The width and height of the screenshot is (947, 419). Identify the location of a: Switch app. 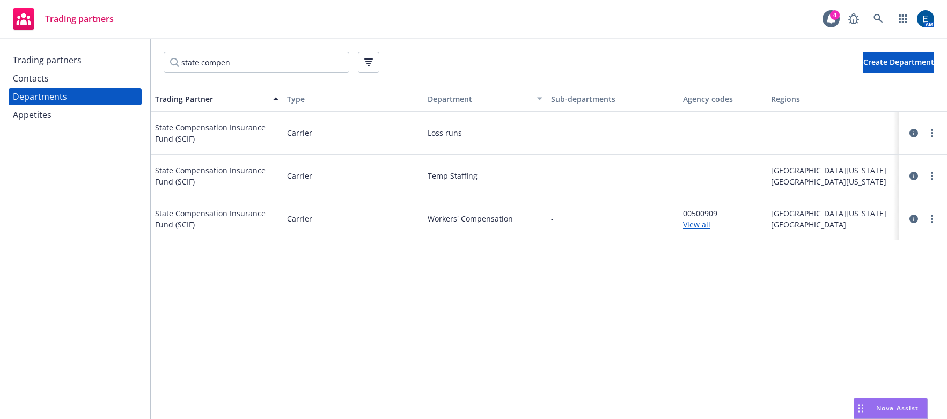
(903, 19).